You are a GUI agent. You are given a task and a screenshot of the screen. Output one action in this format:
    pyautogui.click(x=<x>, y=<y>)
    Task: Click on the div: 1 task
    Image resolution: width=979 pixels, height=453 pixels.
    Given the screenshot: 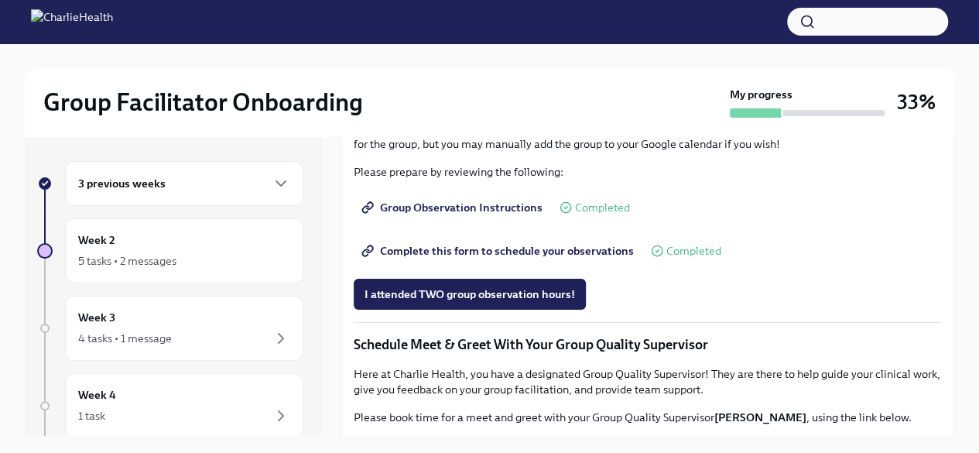 What is the action you would take?
    pyautogui.click(x=91, y=416)
    